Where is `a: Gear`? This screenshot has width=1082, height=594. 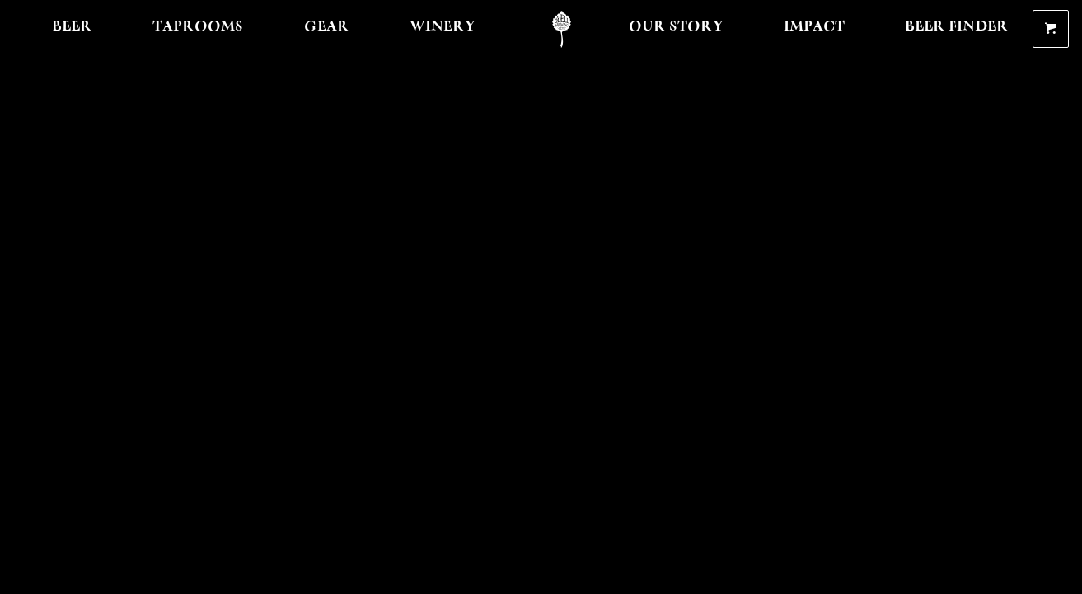 a: Gear is located at coordinates (326, 29).